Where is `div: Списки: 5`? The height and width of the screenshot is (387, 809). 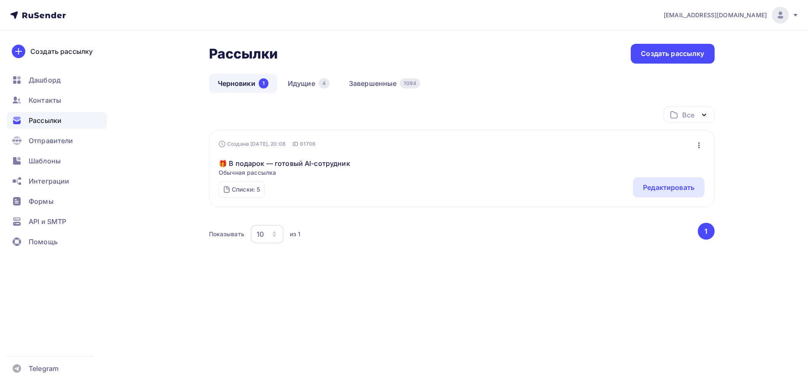 div: Списки: 5 is located at coordinates (246, 190).